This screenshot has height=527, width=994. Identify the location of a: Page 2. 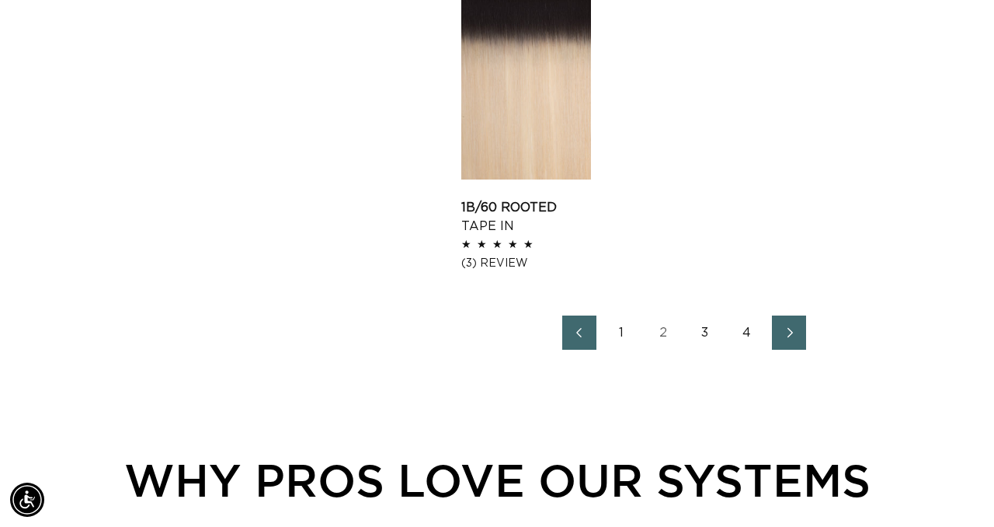
(663, 333).